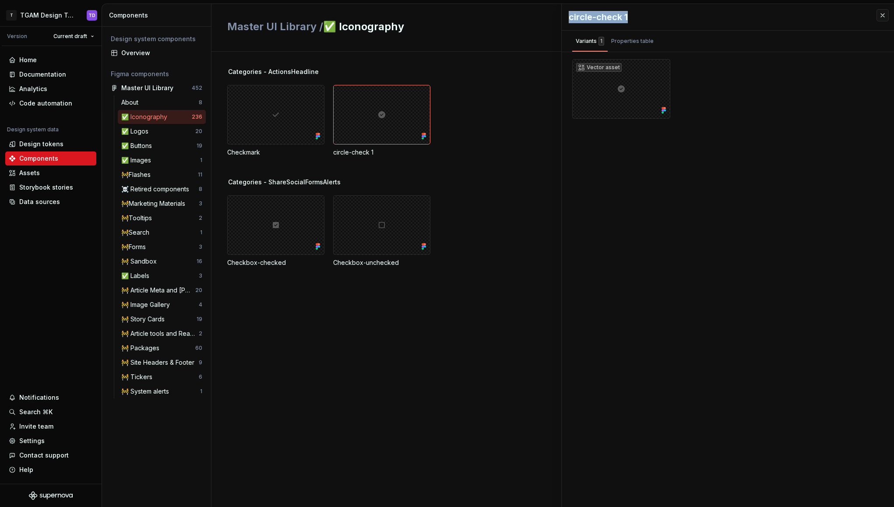 Image resolution: width=894 pixels, height=507 pixels. I want to click on svg: Supernova Logo, so click(51, 495).